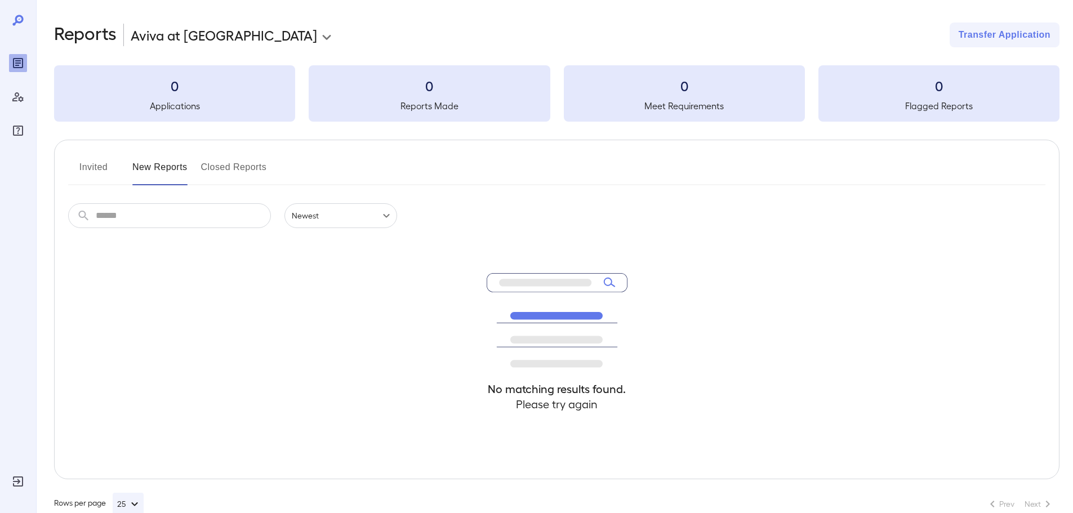 This screenshot has height=513, width=1073. I want to click on div: Reports, so click(18, 63).